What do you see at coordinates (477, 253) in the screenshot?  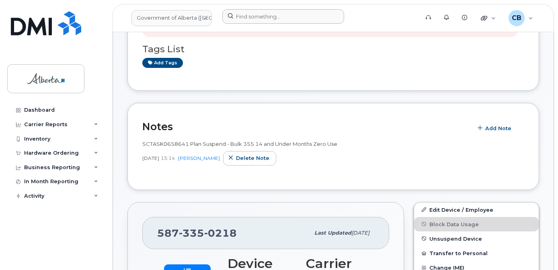 I see `button: Transfer to Personal` at bounding box center [477, 253].